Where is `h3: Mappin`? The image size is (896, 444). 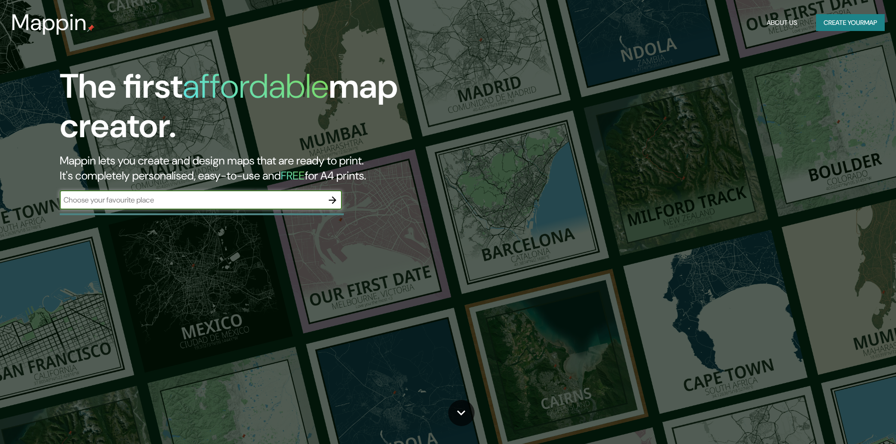
h3: Mappin is located at coordinates (49, 23).